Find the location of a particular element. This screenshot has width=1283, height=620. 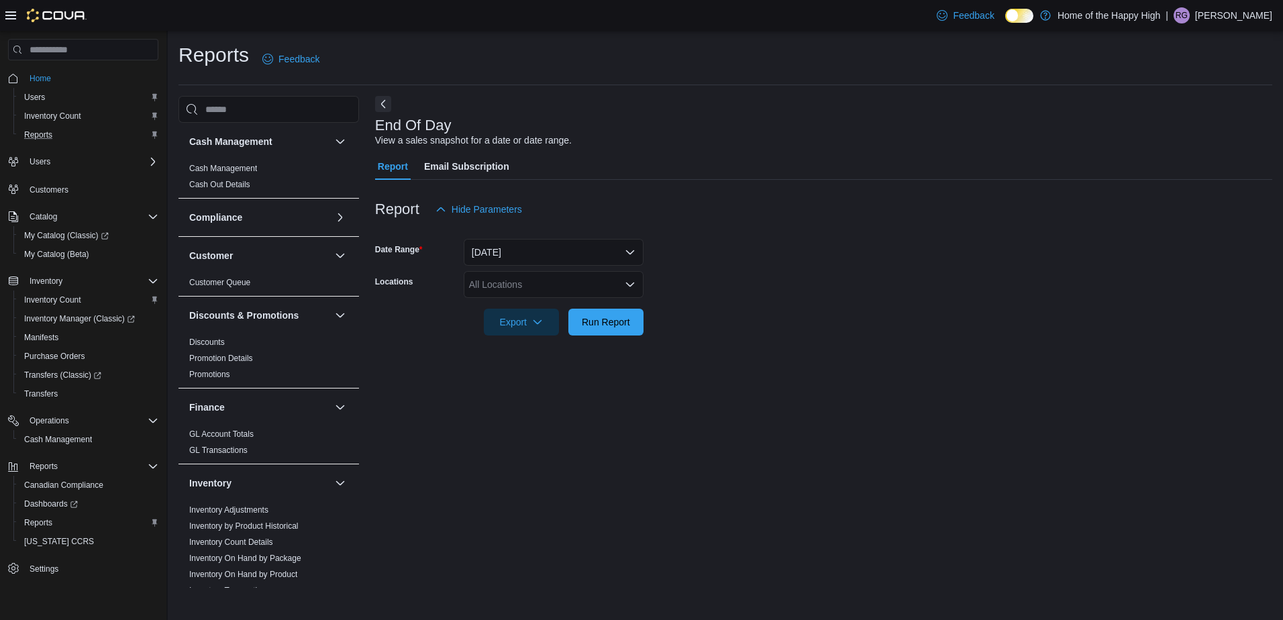

img: Cova is located at coordinates (56, 15).